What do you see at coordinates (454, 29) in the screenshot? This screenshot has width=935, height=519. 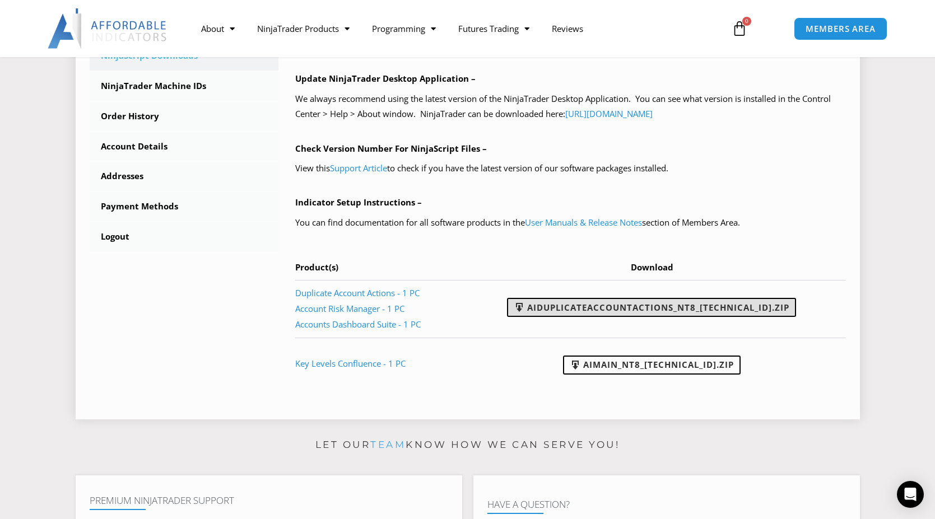 I see `nav: Menu` at bounding box center [454, 29].